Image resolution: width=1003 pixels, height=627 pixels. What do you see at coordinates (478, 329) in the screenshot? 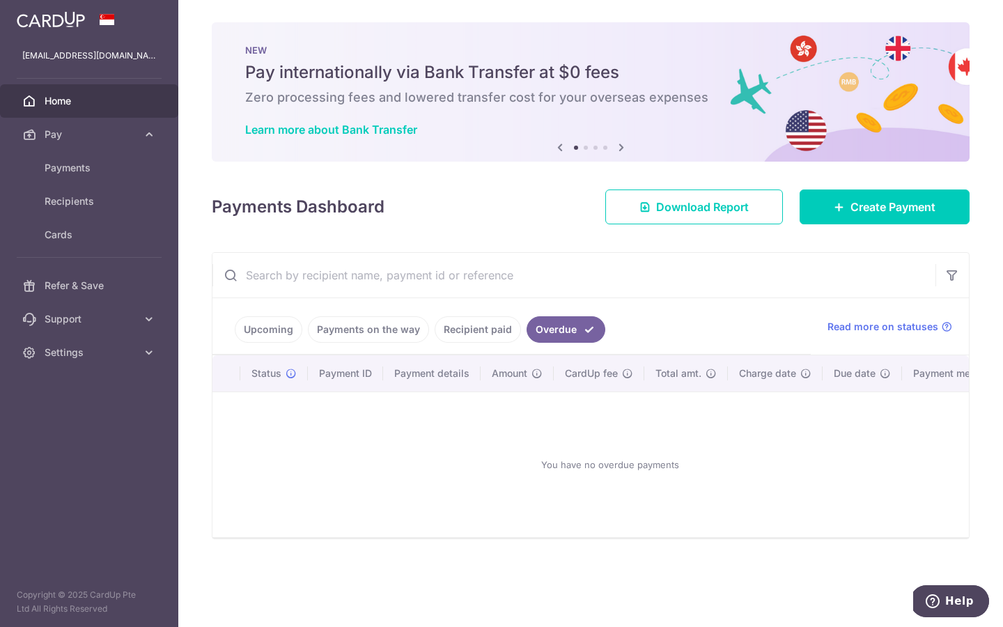
I see `a: Recipient paid` at bounding box center [478, 329].